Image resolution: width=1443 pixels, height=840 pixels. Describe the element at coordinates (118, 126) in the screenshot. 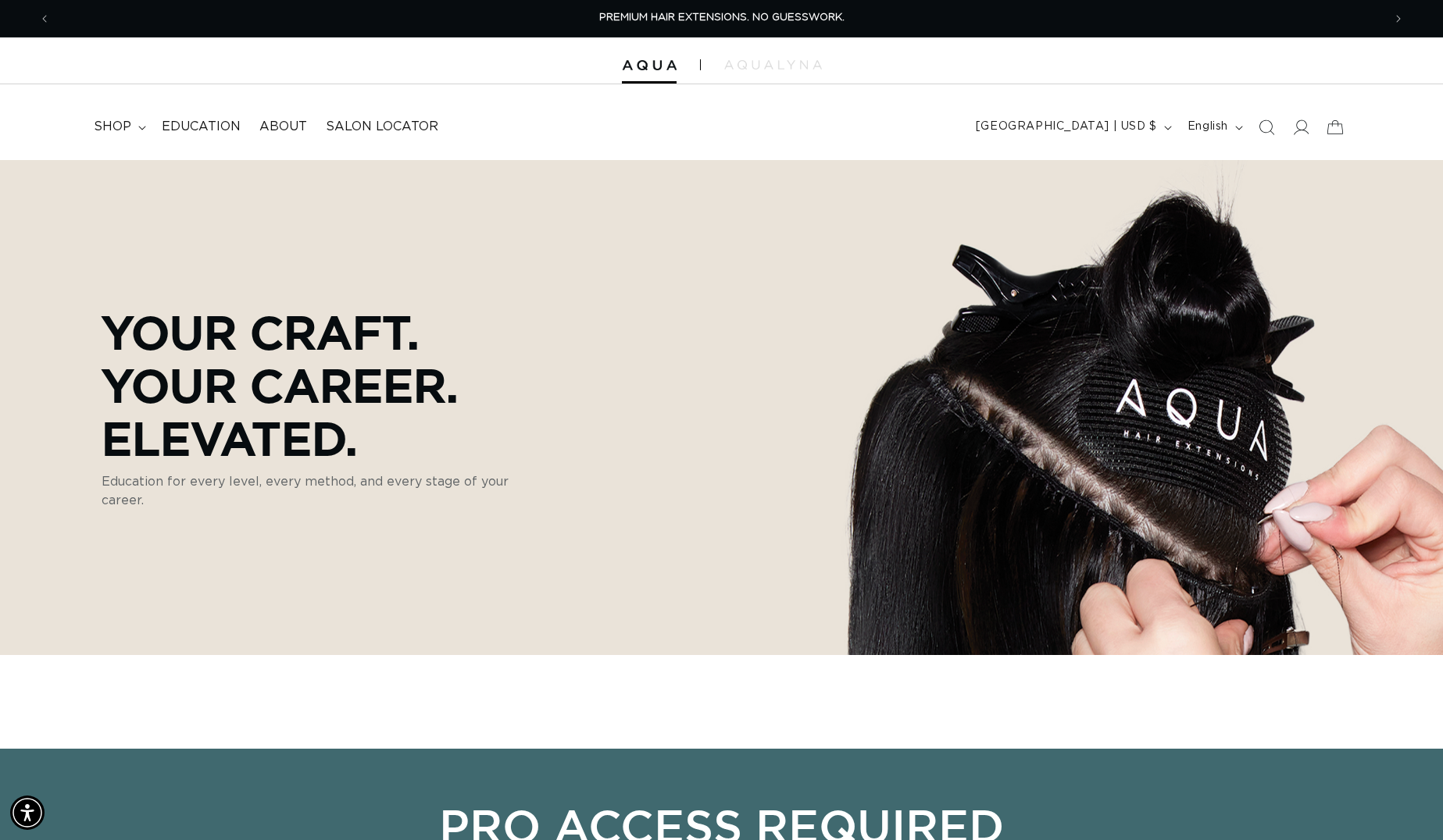

I see `summary: shop` at that location.